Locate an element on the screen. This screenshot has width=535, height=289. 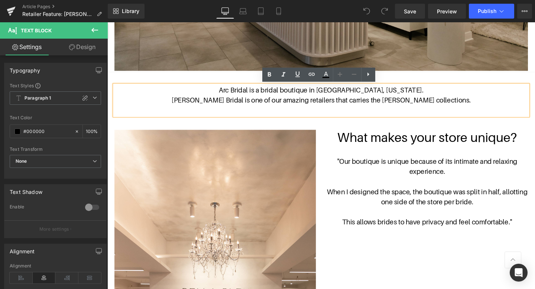
button: More is located at coordinates (524, 11).